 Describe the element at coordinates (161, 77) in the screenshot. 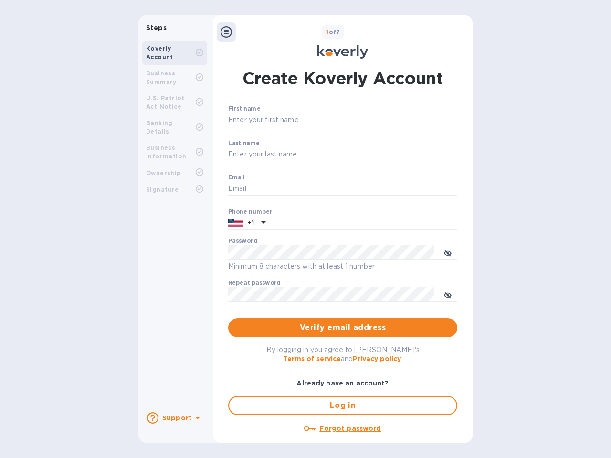

I see `b: Business Summary` at that location.